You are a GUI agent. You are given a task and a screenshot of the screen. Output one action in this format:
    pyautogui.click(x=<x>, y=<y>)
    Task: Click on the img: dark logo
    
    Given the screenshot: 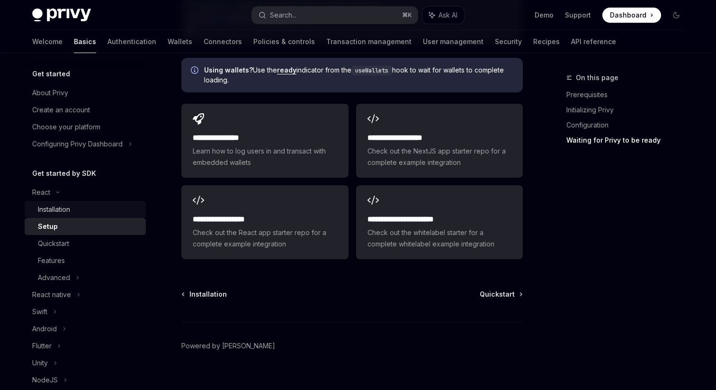 What is the action you would take?
    pyautogui.click(x=62, y=15)
    